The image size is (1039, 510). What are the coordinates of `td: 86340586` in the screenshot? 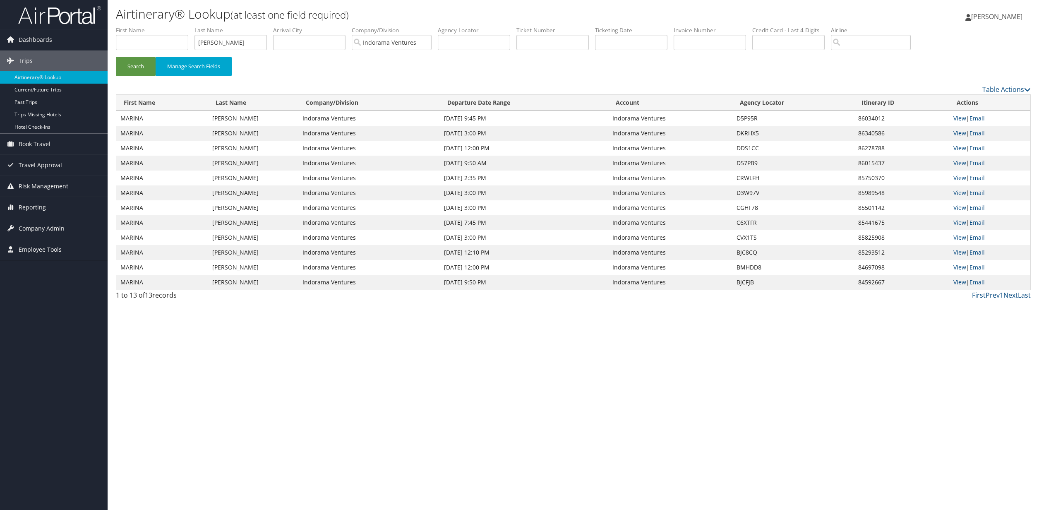 It's located at (902, 133).